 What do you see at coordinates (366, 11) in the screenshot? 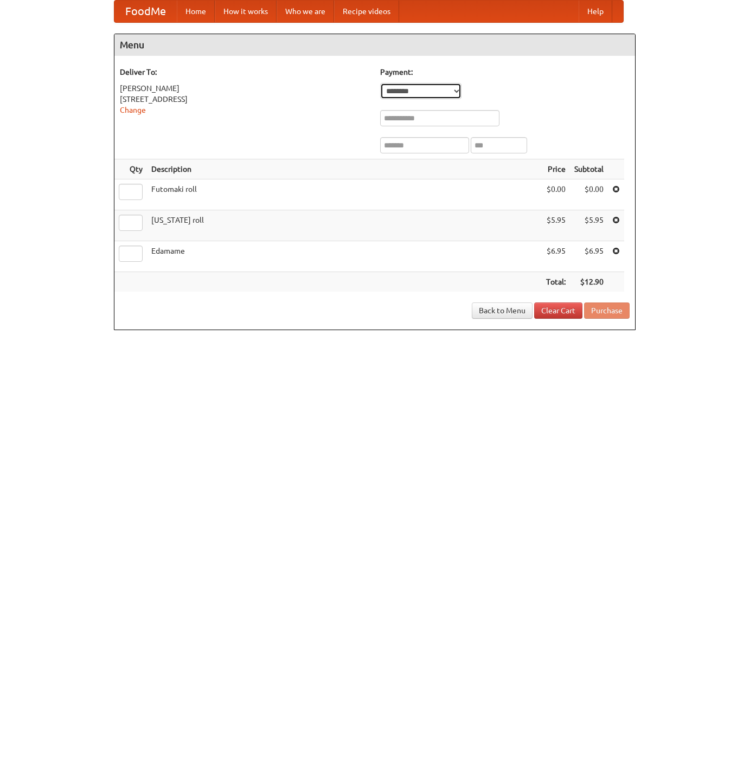
I see `a: Recipe videos` at bounding box center [366, 11].